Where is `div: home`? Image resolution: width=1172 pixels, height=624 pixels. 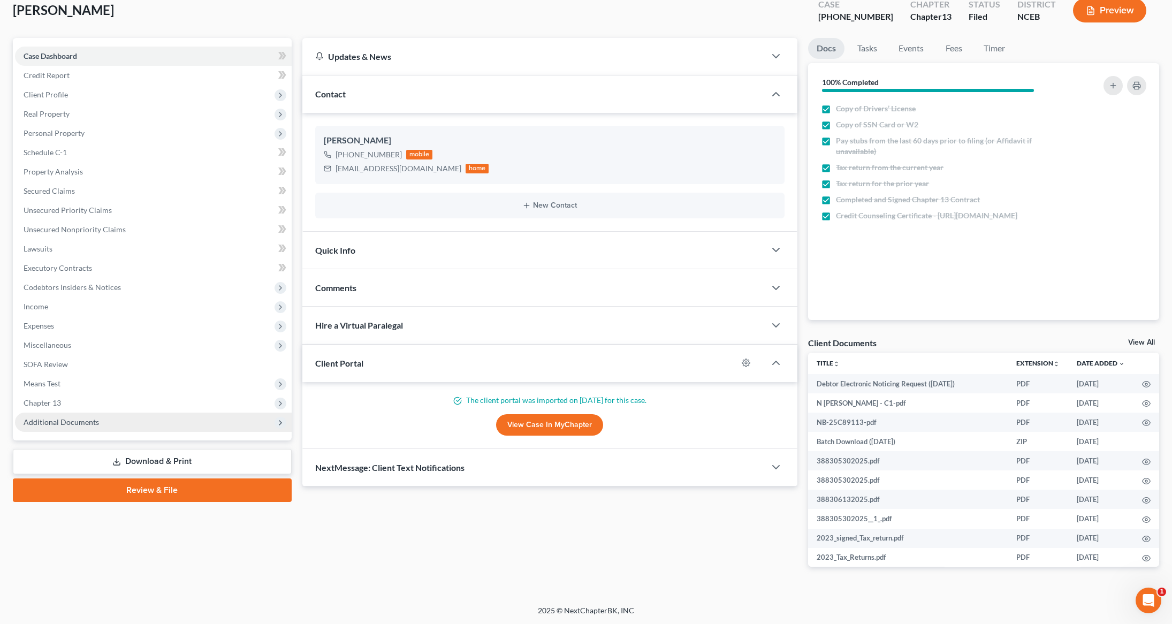 div: home is located at coordinates (478, 169).